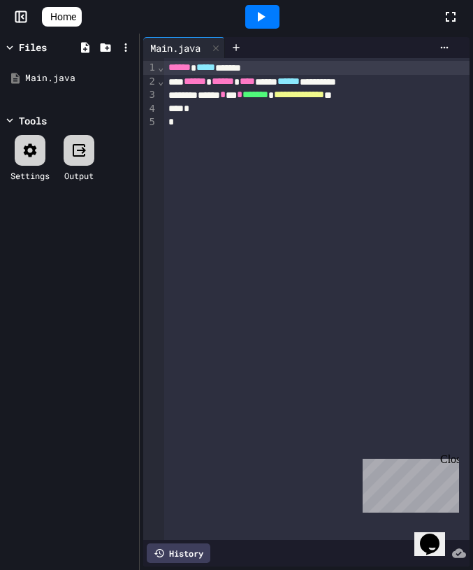 The image size is (473, 570). I want to click on a: Home, so click(62, 17).